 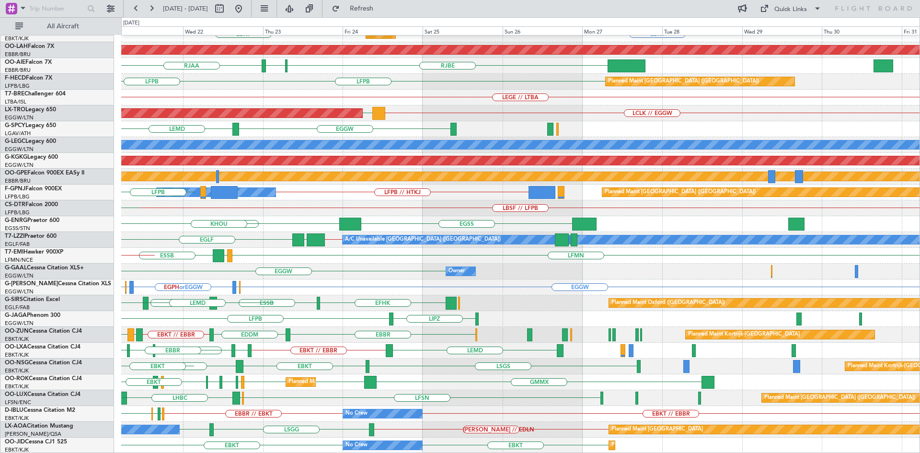 I want to click on a: OO-LUXCessna Citation CJ4, so click(x=43, y=394).